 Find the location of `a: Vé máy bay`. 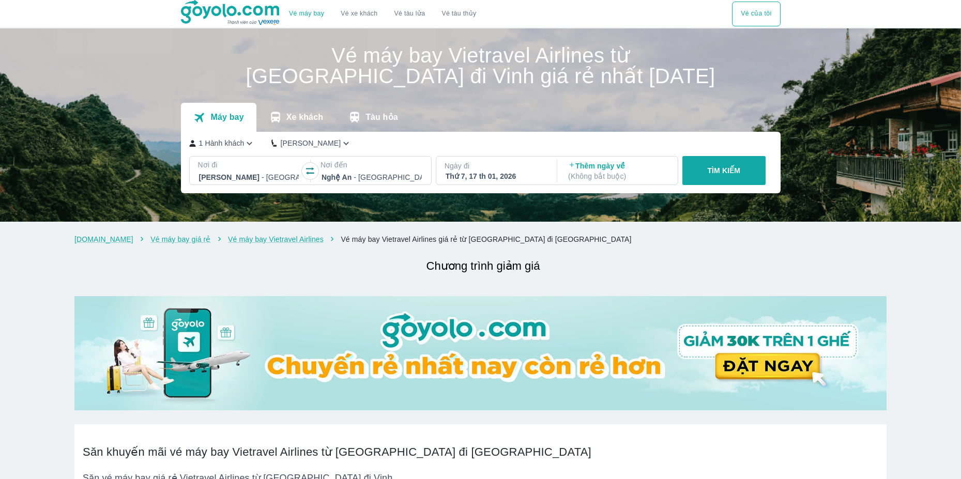

a: Vé máy bay is located at coordinates (306, 13).